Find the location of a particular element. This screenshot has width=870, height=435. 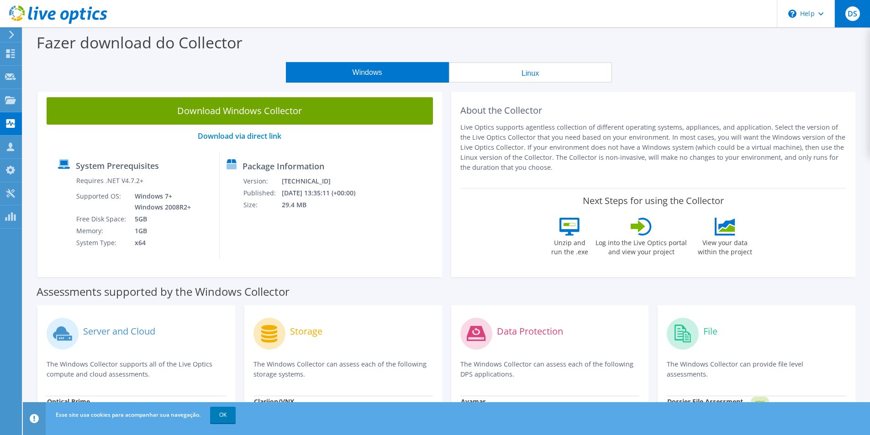

label: Requires .NET V4.7.2+ is located at coordinates (110, 181).